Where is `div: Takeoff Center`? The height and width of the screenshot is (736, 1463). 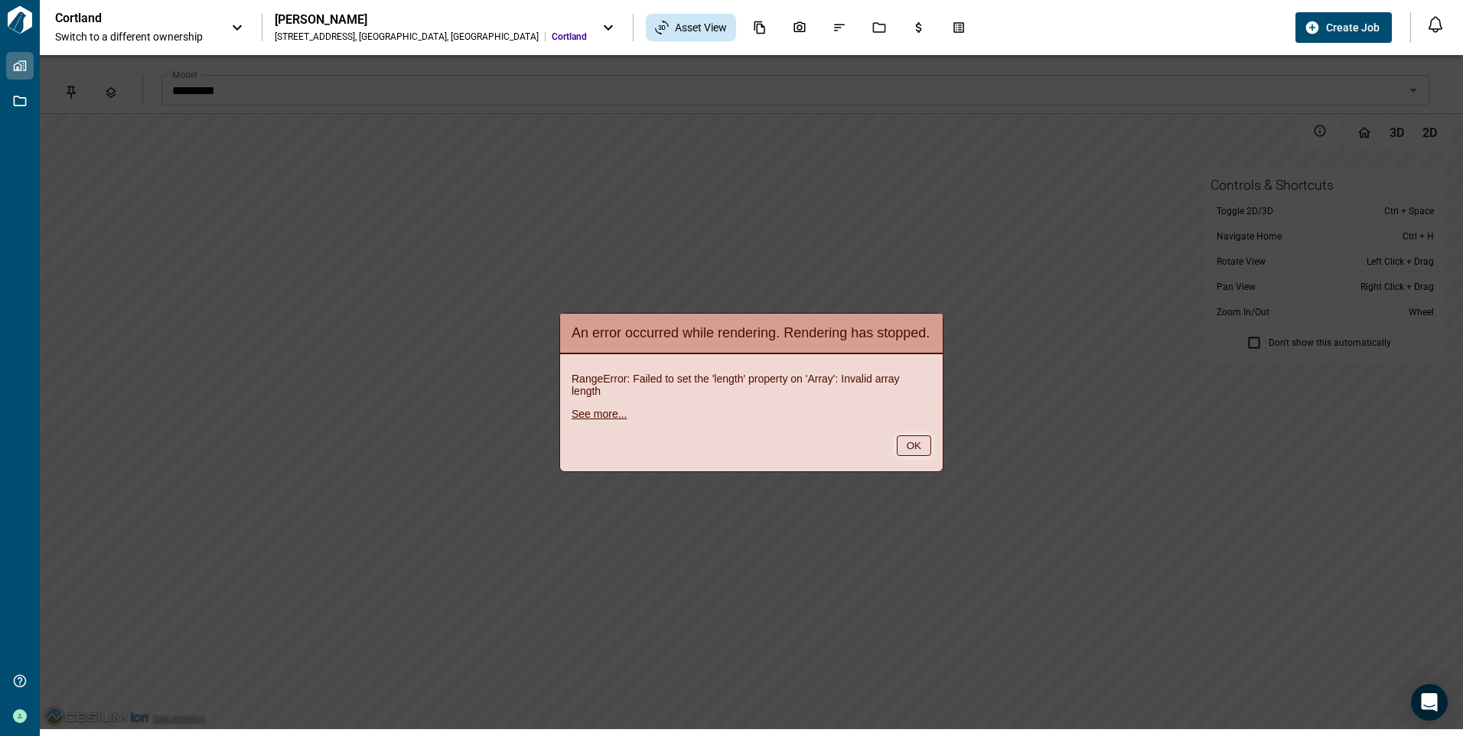 div: Takeoff Center is located at coordinates (958, 28).